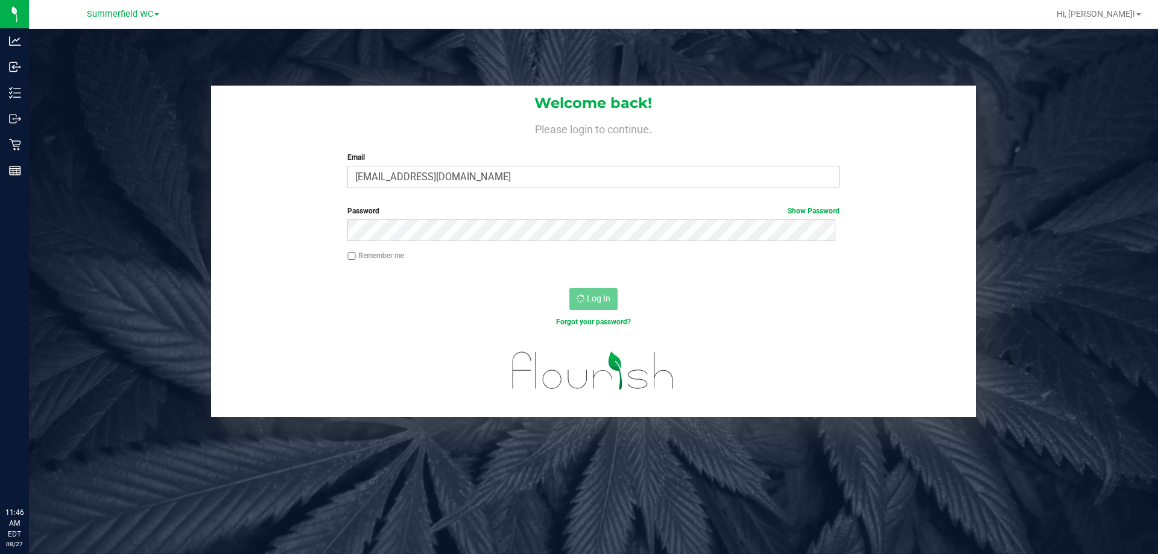 Image resolution: width=1158 pixels, height=554 pixels. What do you see at coordinates (15, 41) in the screenshot?
I see `inline-svg: Analytics` at bounding box center [15, 41].